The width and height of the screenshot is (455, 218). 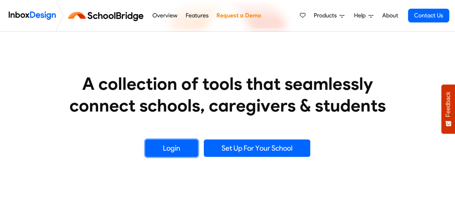 What do you see at coordinates (448, 109) in the screenshot?
I see `button: Feedback - Show survey` at bounding box center [448, 109].